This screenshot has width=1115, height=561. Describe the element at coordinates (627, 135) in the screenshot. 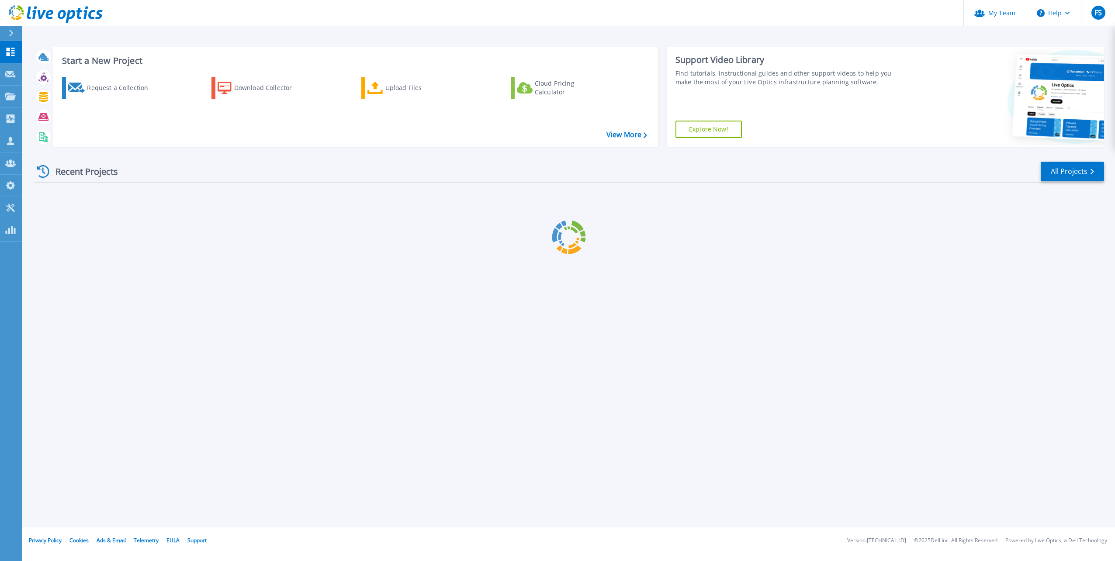

I see `a: View More` at that location.